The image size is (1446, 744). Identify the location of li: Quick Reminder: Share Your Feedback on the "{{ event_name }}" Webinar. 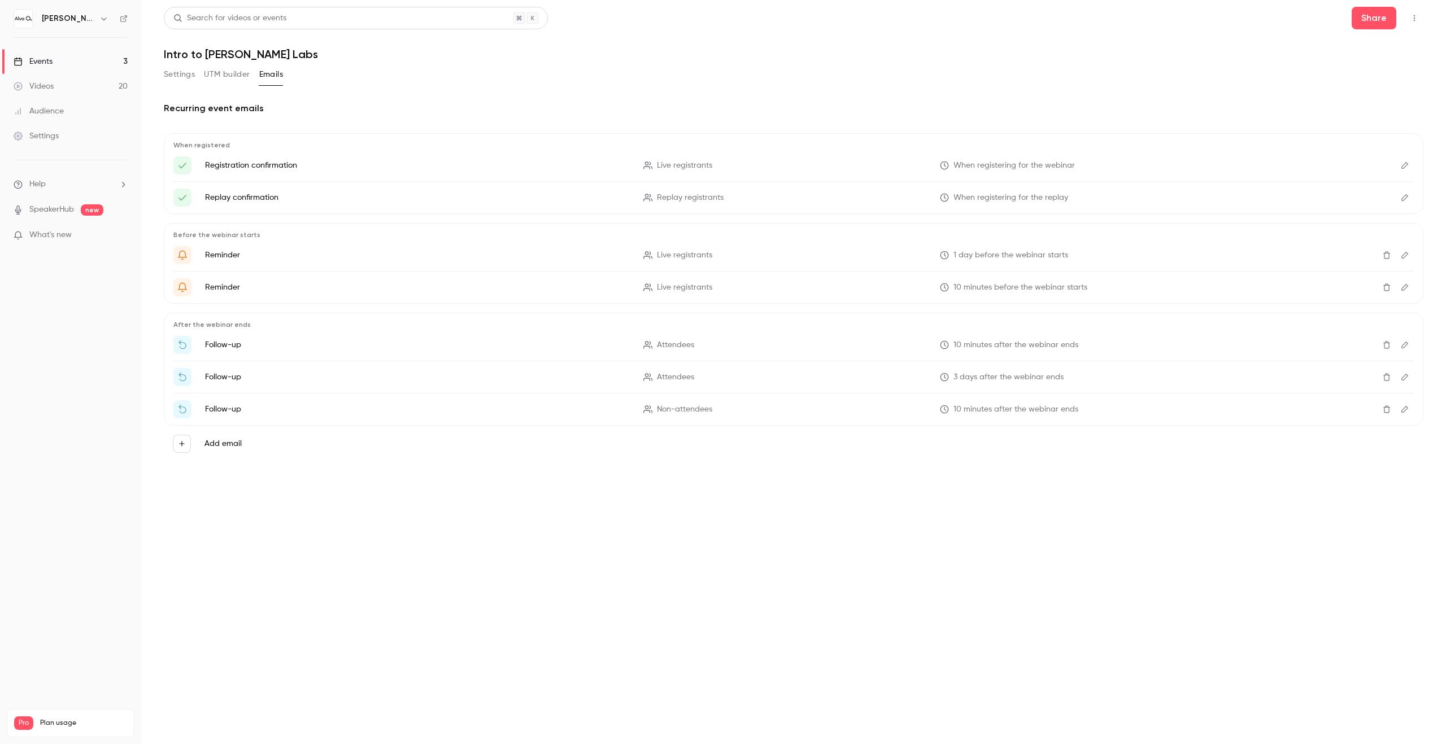
(794, 377).